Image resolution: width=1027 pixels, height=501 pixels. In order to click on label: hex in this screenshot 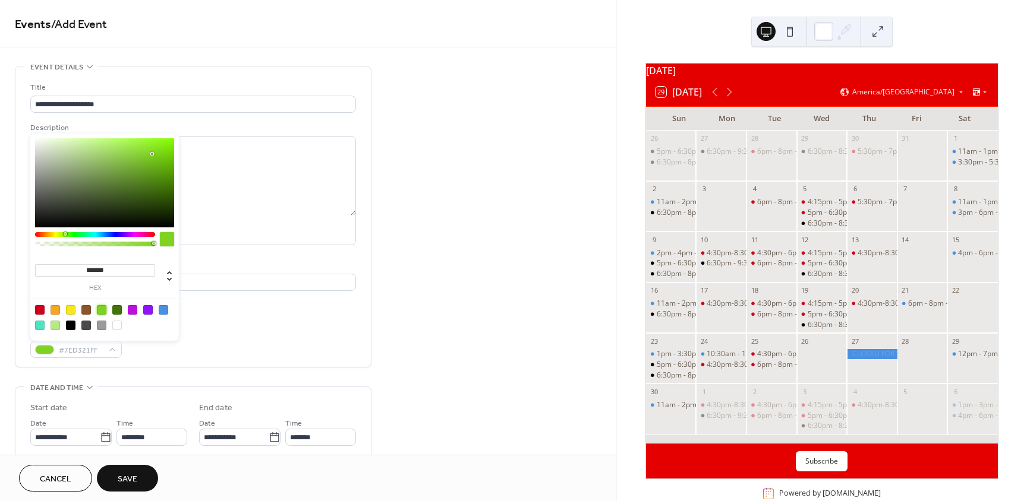, I will do `click(95, 288)`.